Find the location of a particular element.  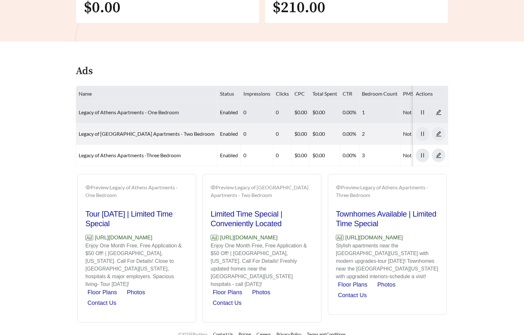

div: Preview: Legacy of Athens Apartments -Three Bedroom is located at coordinates (387, 191).